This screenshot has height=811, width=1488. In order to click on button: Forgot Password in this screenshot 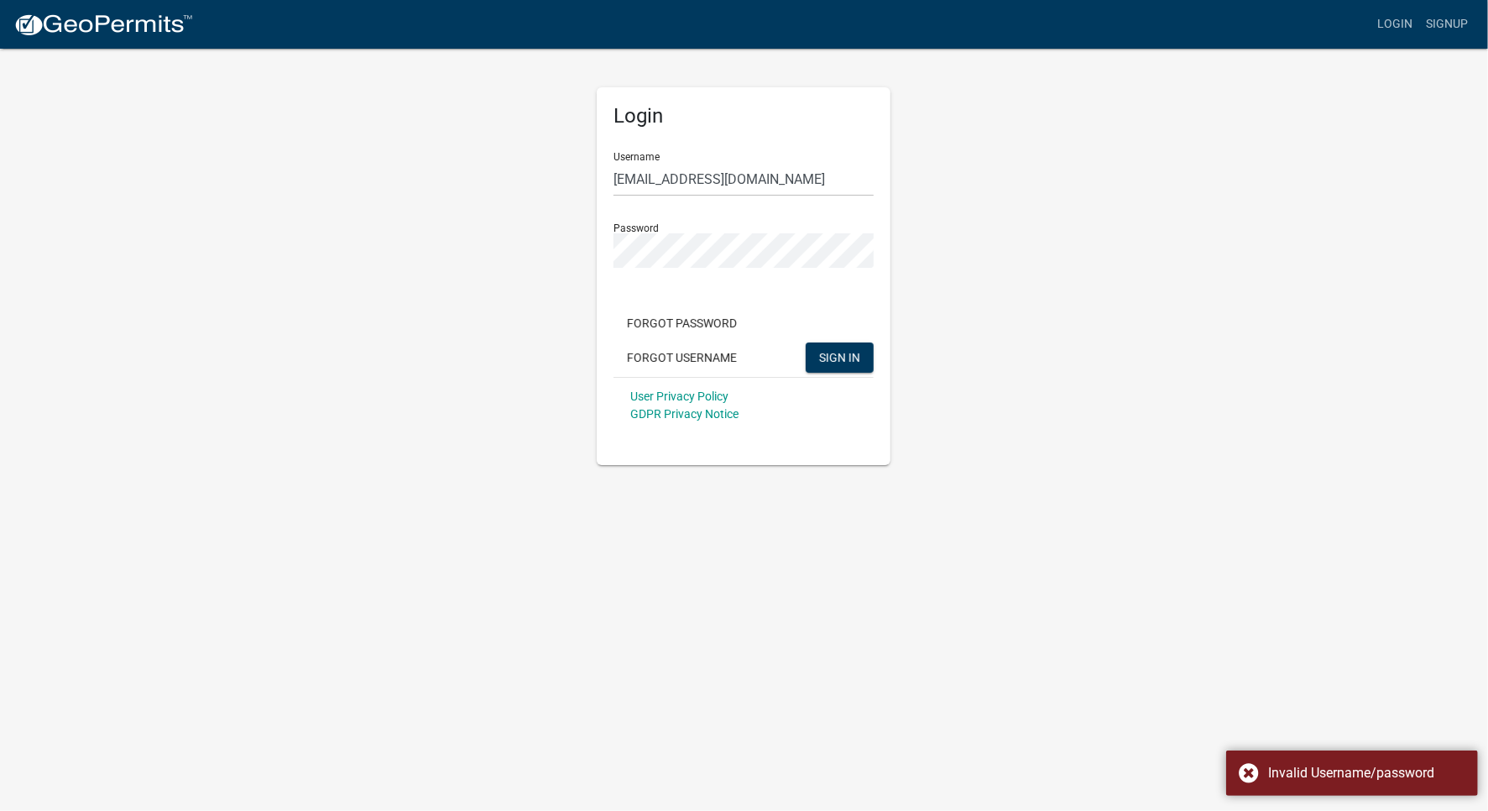, I will do `click(681, 323)`.